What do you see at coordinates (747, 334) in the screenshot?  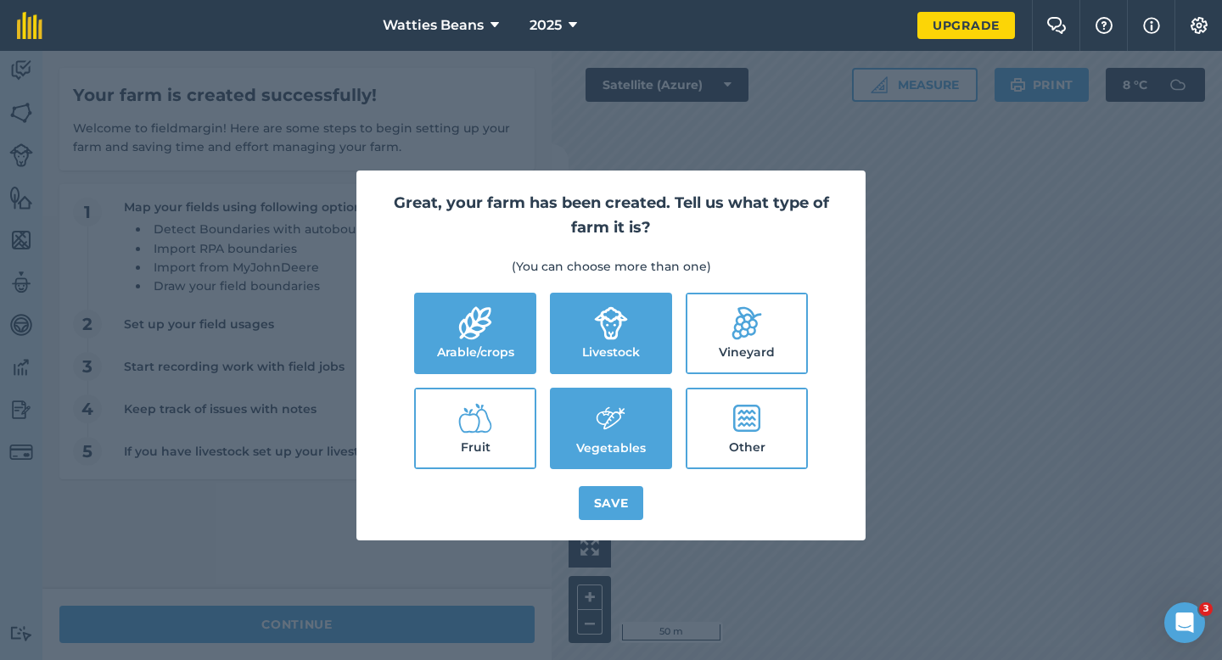 I see `label: Vineyard` at bounding box center [747, 334].